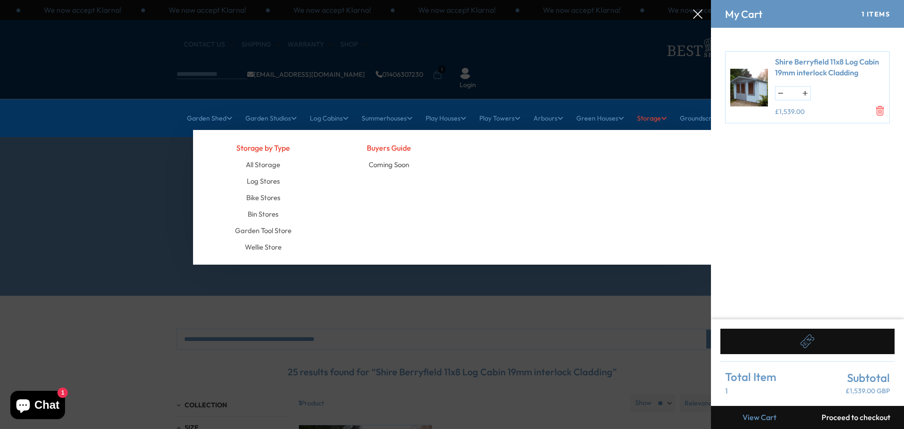  I want to click on a: Log Stores, so click(263, 181).